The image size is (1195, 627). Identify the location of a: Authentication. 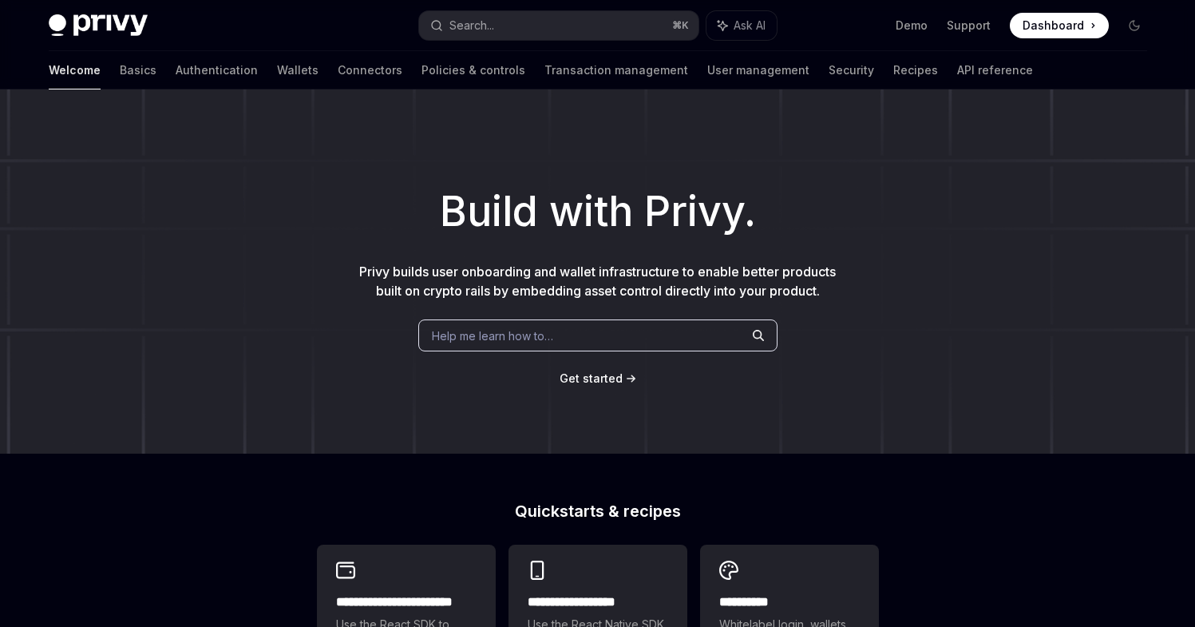
(216, 70).